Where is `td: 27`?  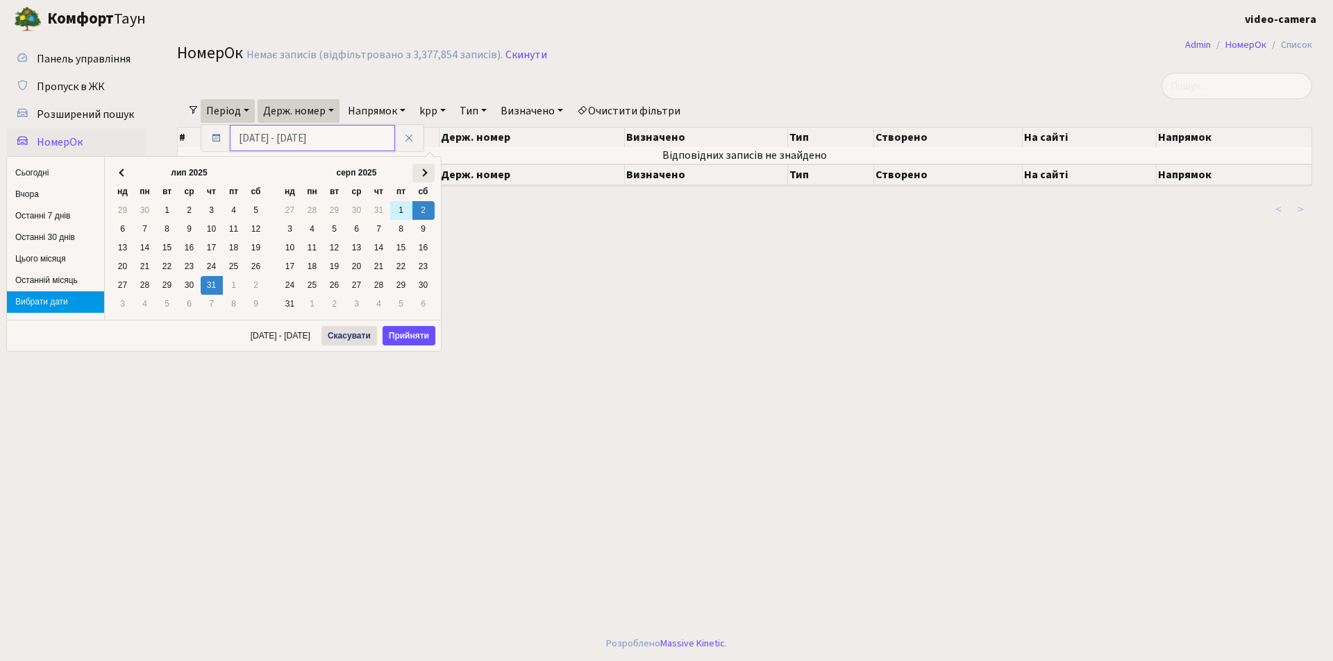
td: 27 is located at coordinates (123, 285).